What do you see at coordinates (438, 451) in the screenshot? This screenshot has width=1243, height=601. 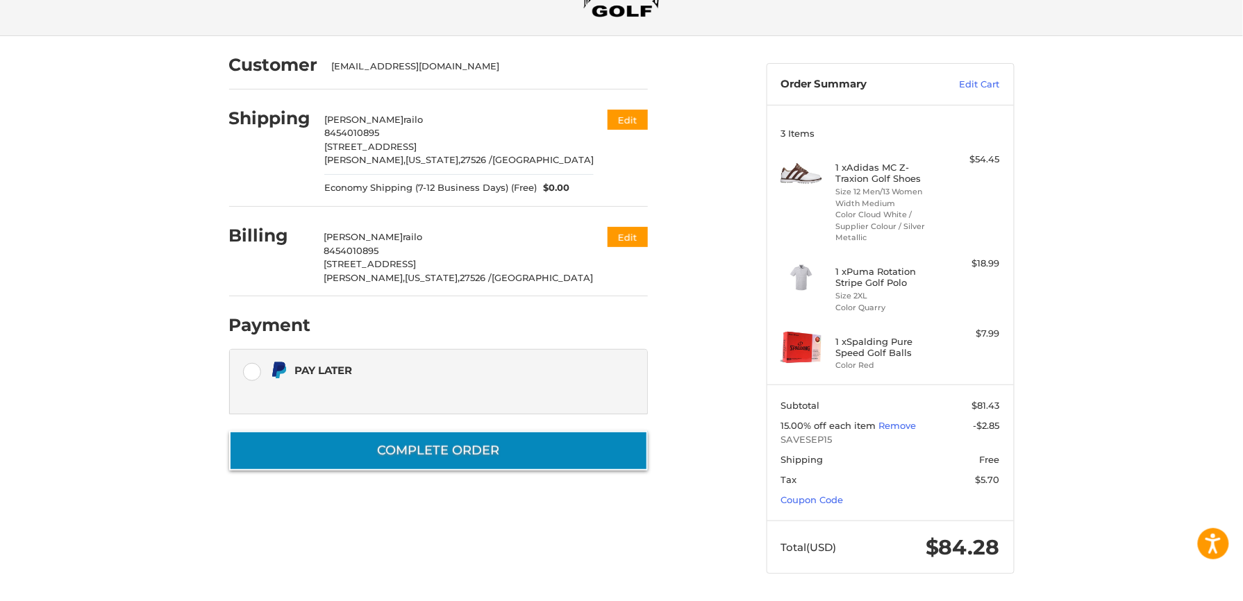 I see `button: Complete order` at bounding box center [438, 451].